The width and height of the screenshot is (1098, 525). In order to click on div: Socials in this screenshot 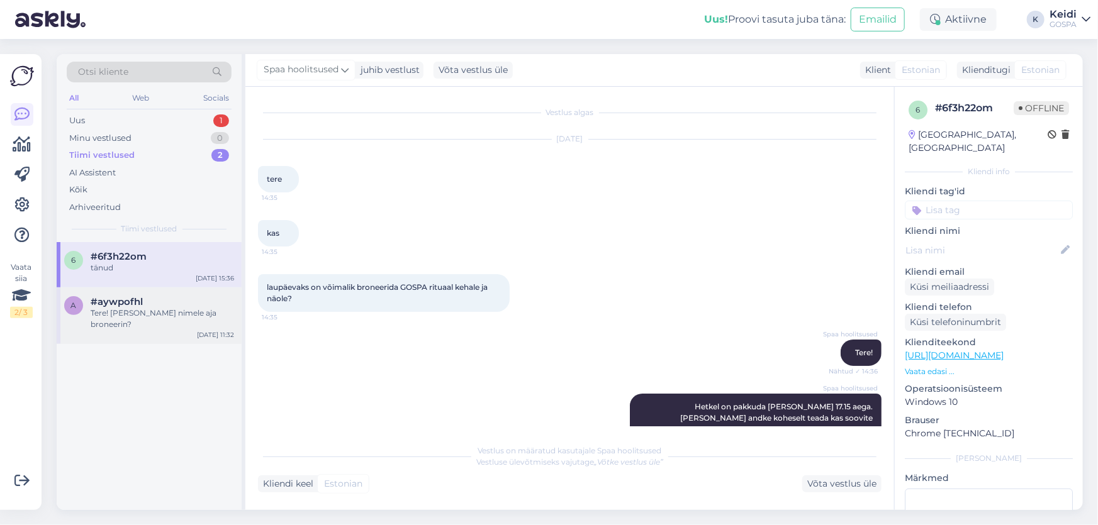, I will do `click(216, 98)`.